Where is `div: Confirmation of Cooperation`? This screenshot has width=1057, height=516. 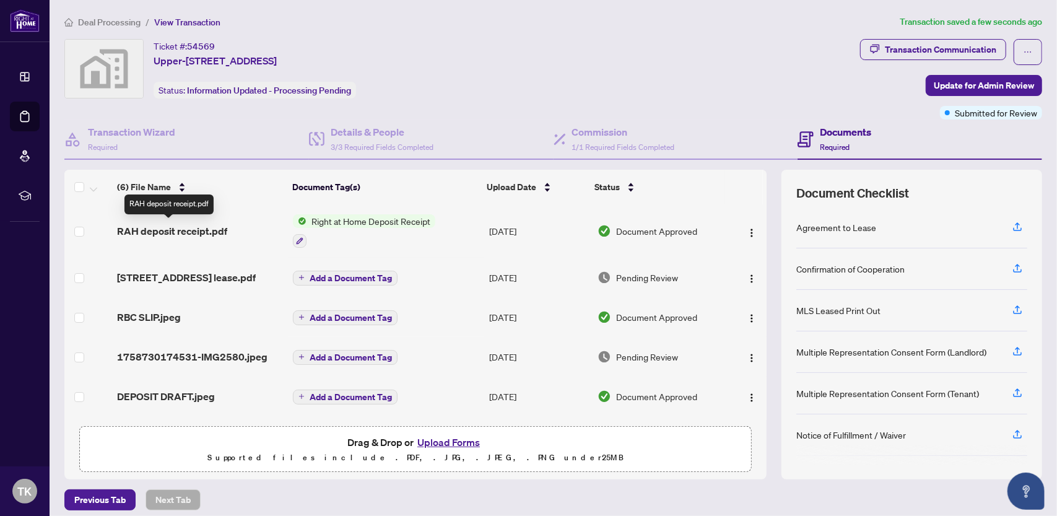
div: Confirmation of Cooperation is located at coordinates (850, 269).